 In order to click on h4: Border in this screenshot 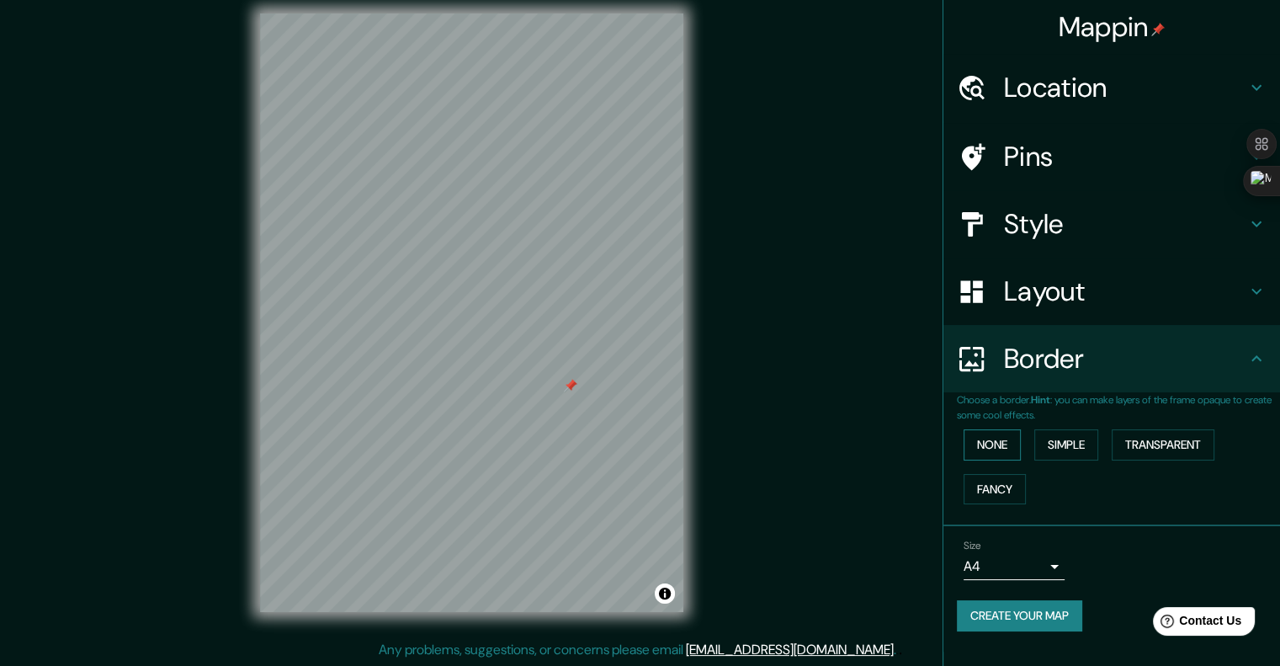, I will do `click(1125, 358)`.